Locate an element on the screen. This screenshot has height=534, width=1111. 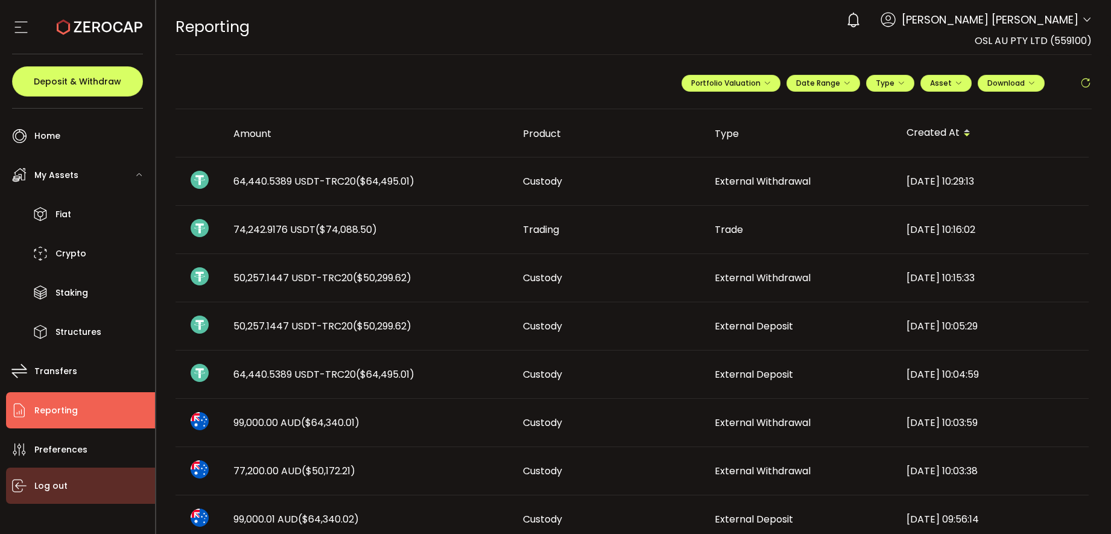
span: Staking is located at coordinates (72, 293).